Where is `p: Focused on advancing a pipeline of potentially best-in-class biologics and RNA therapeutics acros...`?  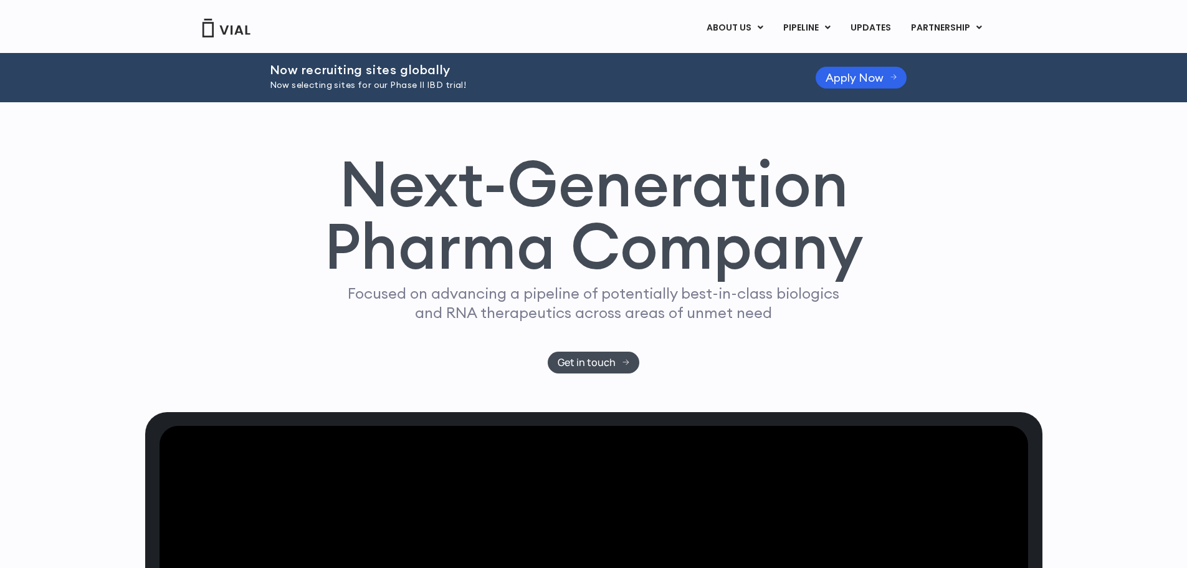 p: Focused on advancing a pipeline of potentially best-in-class biologics and RNA therapeutics acros... is located at coordinates (594, 303).